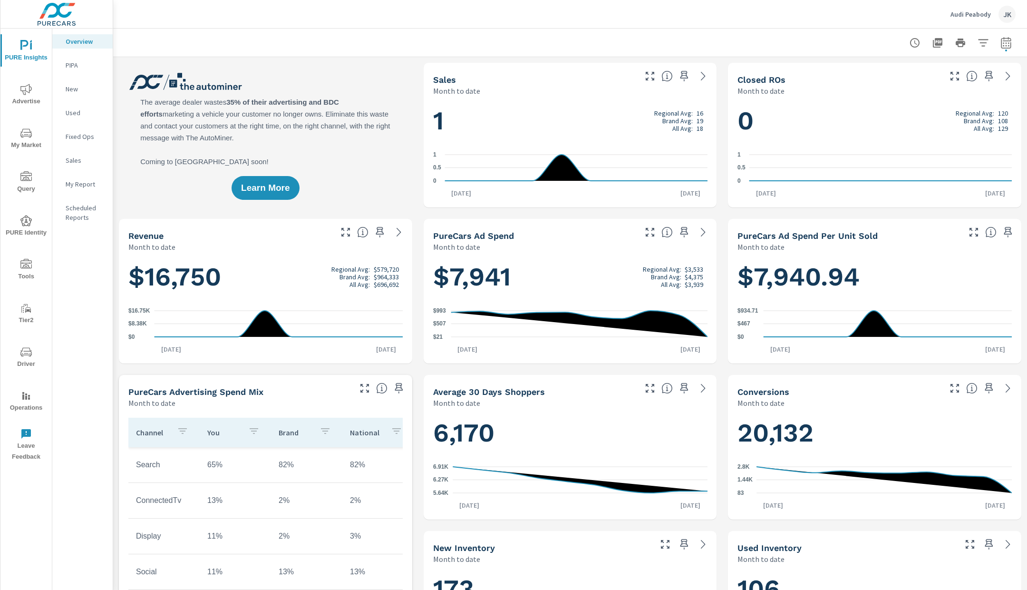 The height and width of the screenshot is (590, 1027). I want to click on span: Leave Feedback, so click(26, 445).